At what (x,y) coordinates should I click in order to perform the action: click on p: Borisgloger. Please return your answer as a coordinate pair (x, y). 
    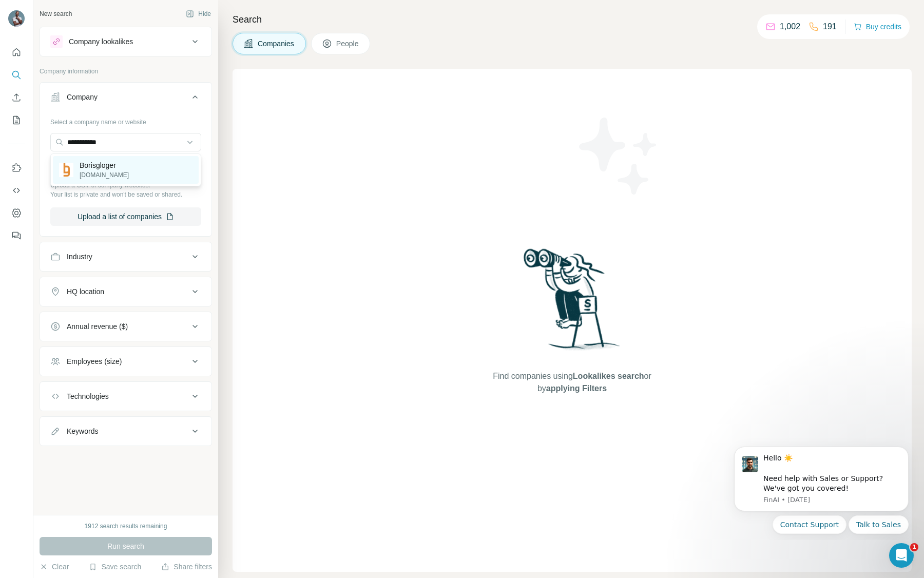
    Looking at the image, I should click on (104, 165).